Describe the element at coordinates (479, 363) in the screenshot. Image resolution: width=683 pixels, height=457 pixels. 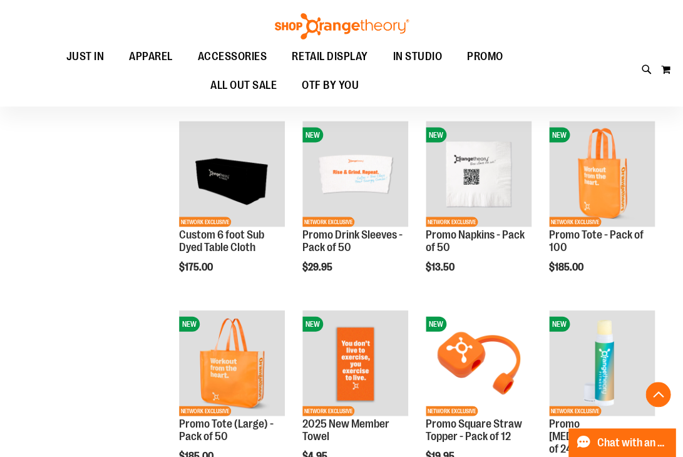
I see `img: Promo Square Straw Topper - Pack of 12` at that location.